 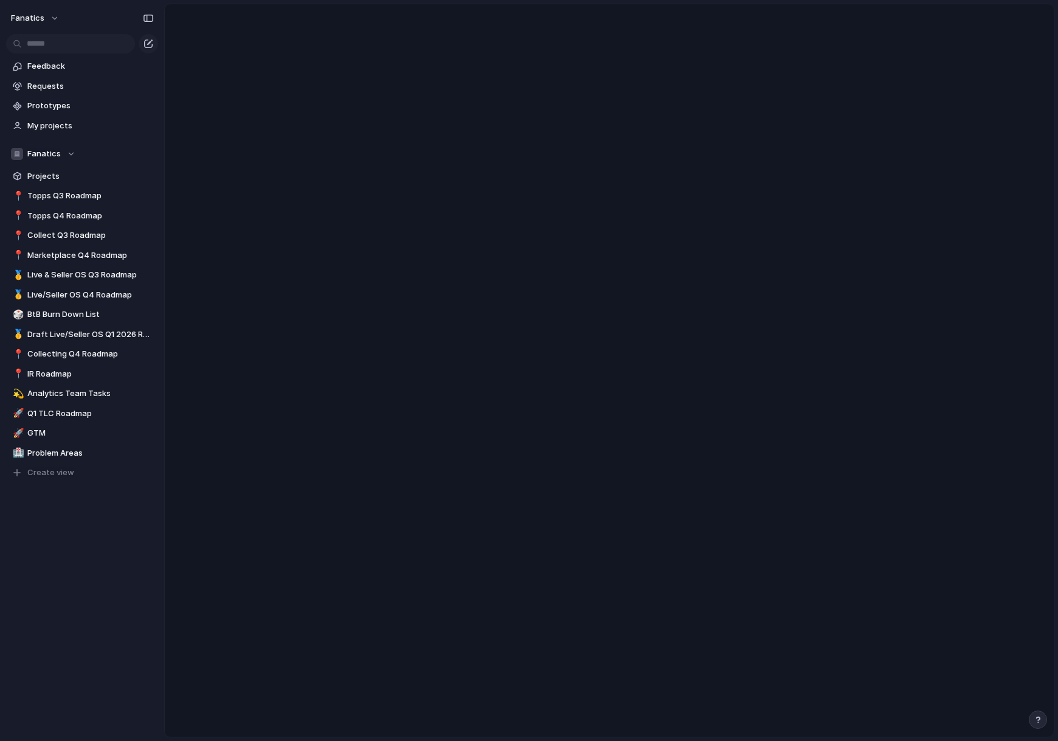 What do you see at coordinates (91, 374) in the screenshot?
I see `span: IR Roadmap` at bounding box center [91, 374].